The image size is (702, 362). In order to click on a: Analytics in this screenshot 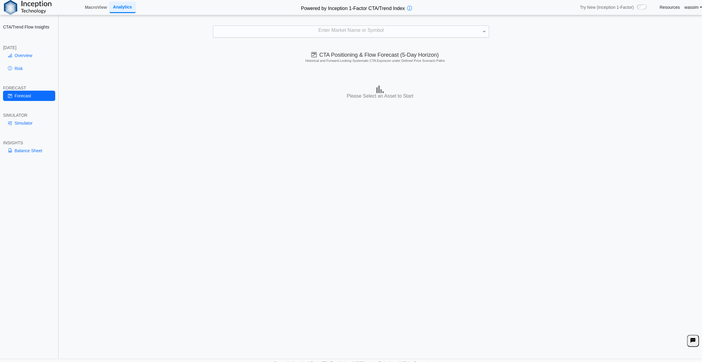, I will do `click(123, 7)`.